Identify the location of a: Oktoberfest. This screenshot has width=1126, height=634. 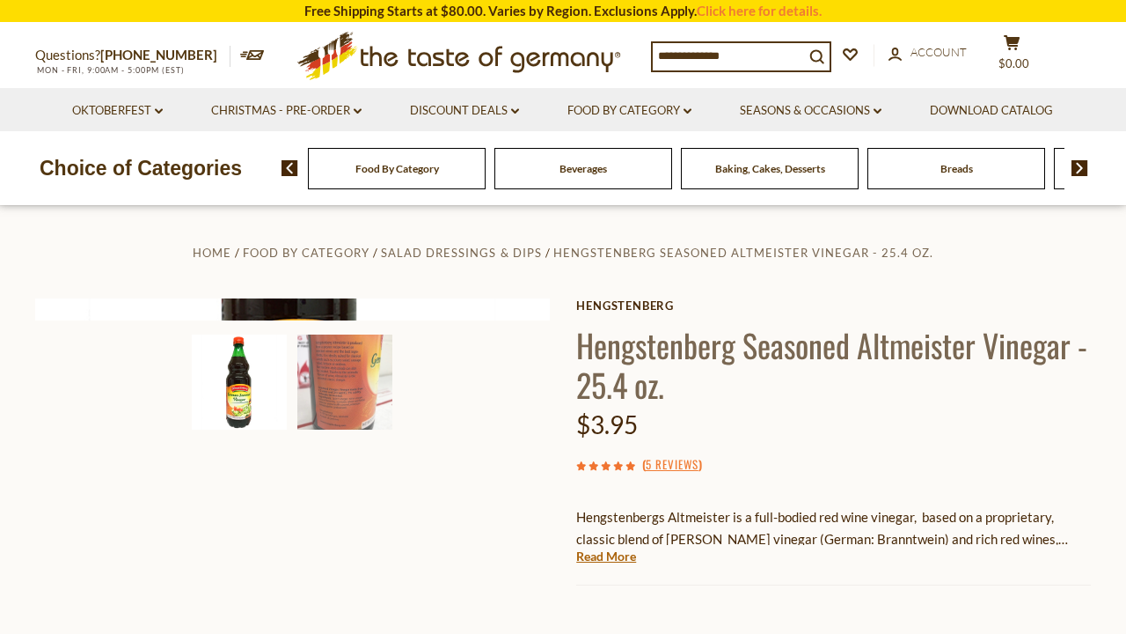
(117, 111).